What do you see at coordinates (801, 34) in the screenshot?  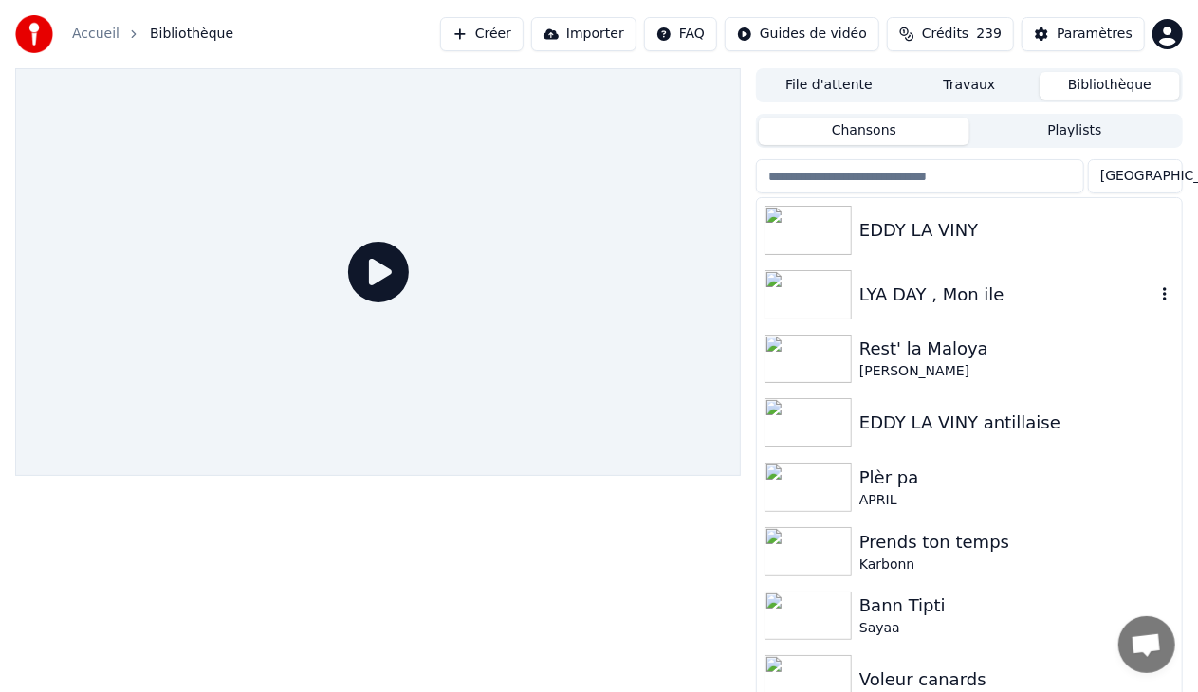 I see `button: Guides de vidéo` at bounding box center [801, 34].